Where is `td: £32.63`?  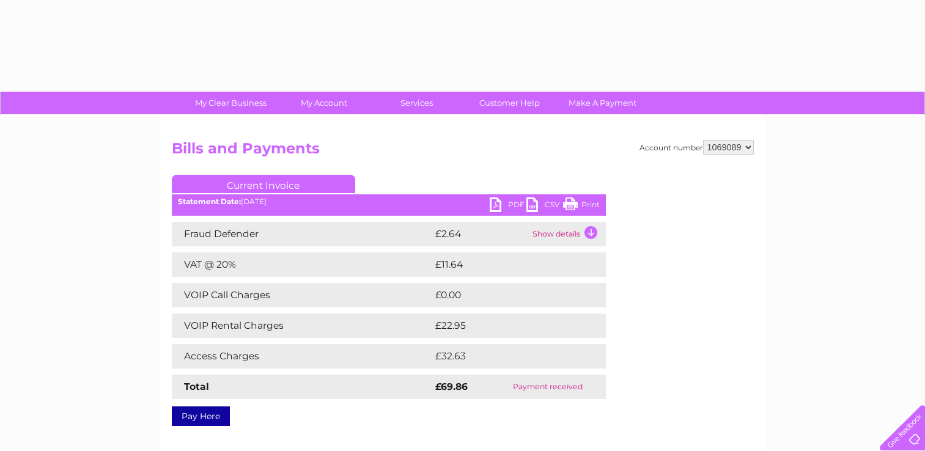 td: £32.63 is located at coordinates (506, 356).